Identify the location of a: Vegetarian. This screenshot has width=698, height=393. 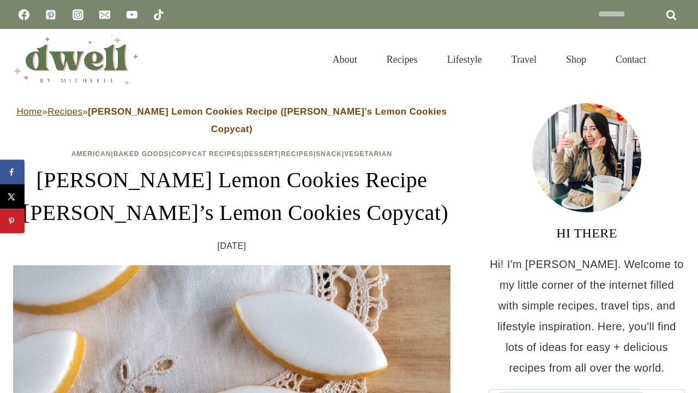
(368, 154).